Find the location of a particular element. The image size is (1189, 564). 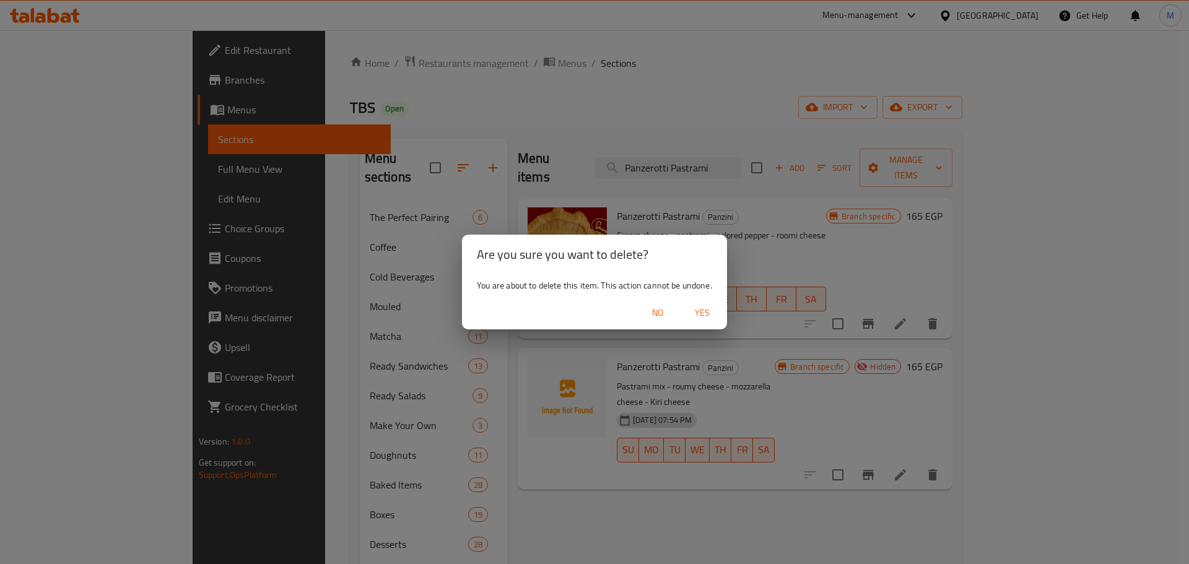

div: You are about to delete this item. This action cannot be undone. is located at coordinates (594, 285).